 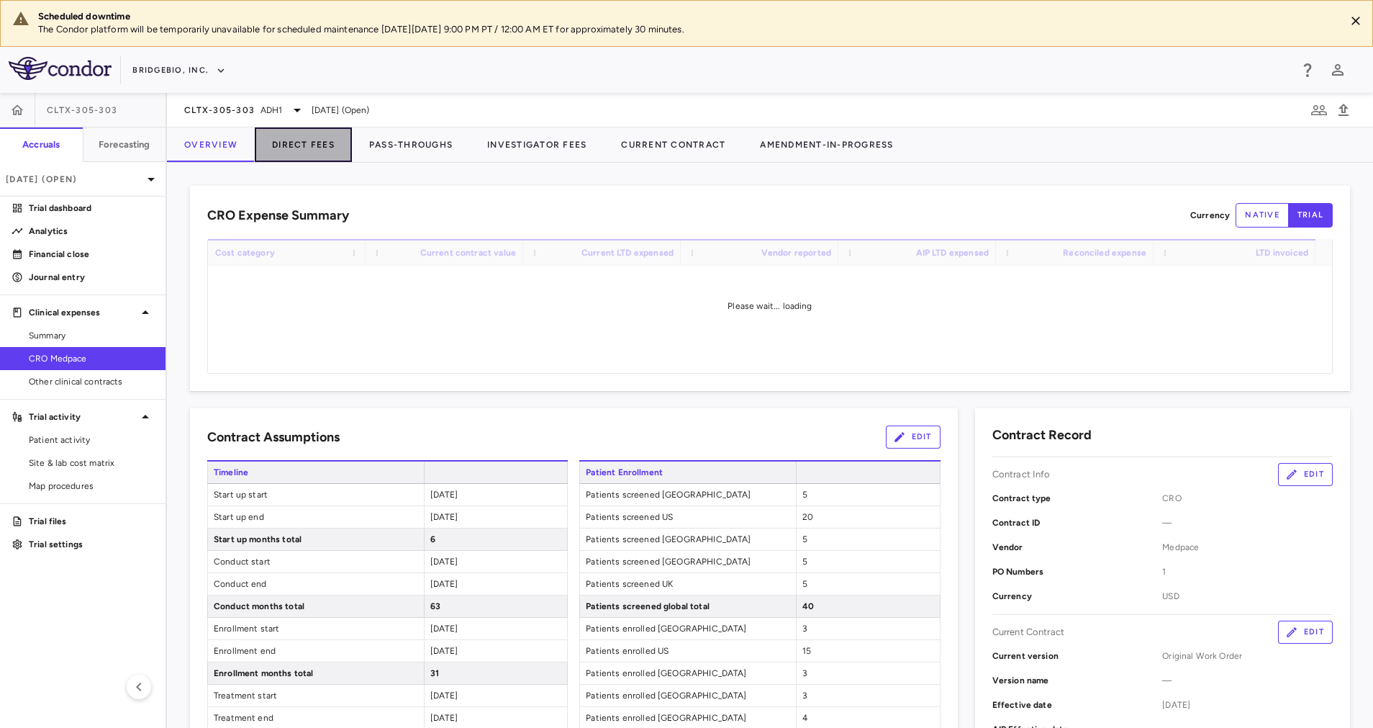 What do you see at coordinates (1028, 632) in the screenshot?
I see `p: Current Contract` at bounding box center [1028, 632].